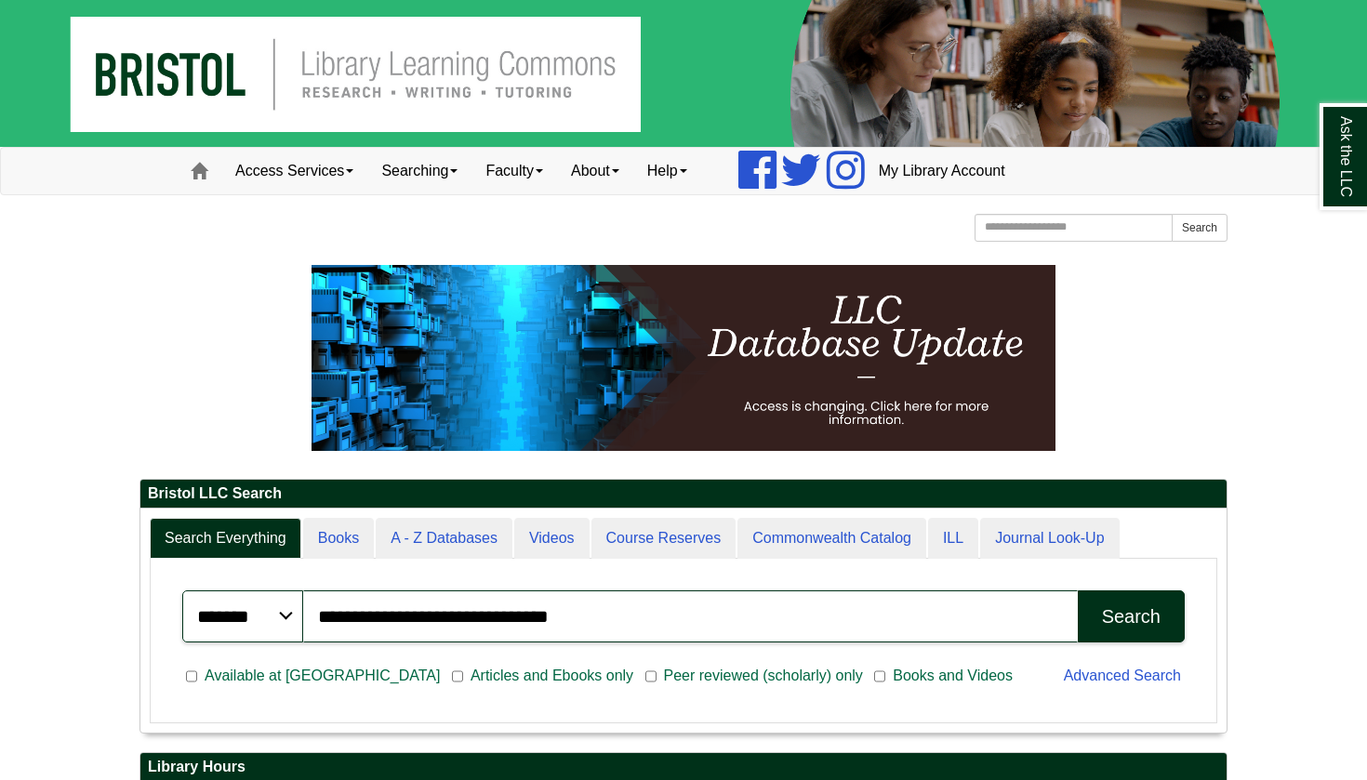 Image resolution: width=1367 pixels, height=780 pixels. What do you see at coordinates (942, 171) in the screenshot?
I see `a: My Library Account` at bounding box center [942, 171].